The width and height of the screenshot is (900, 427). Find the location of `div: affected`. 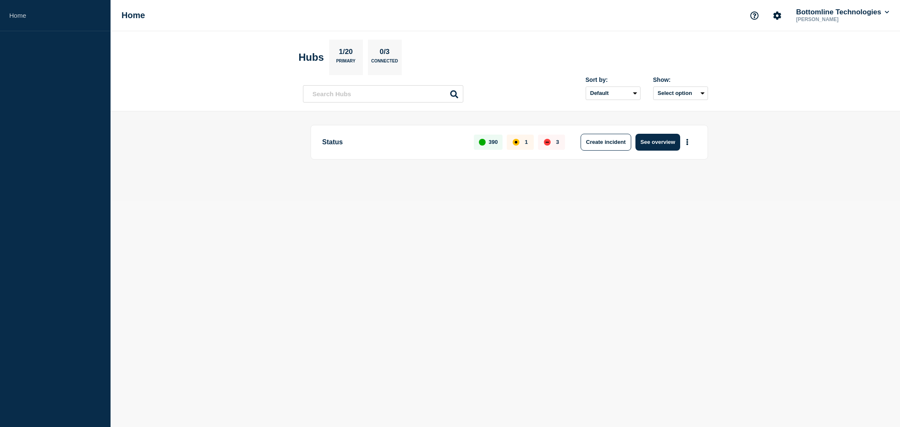

div: affected is located at coordinates (516, 142).